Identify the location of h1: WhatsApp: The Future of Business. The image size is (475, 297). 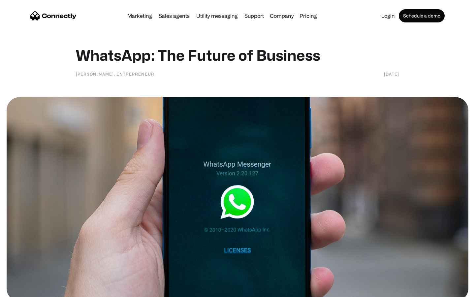
(237, 55).